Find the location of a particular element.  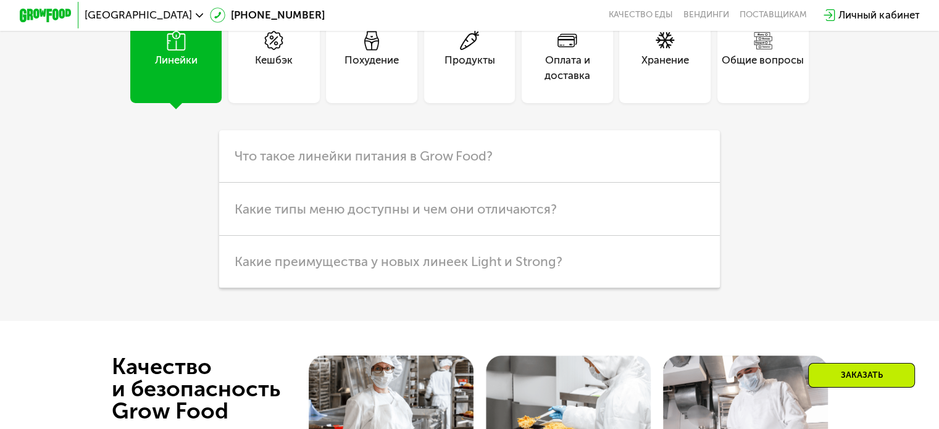

div: поставщикам is located at coordinates (773, 15).